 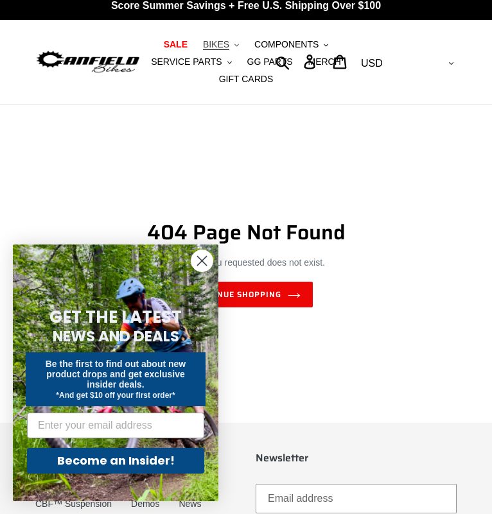 I want to click on button: SERVICE PARTS, so click(x=191, y=62).